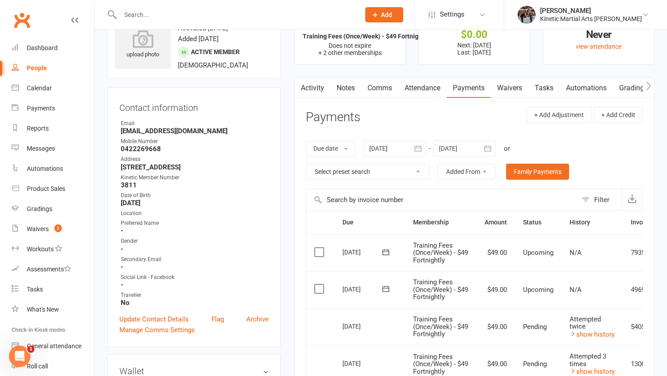  Describe the element at coordinates (527, 15) in the screenshot. I see `img: thumb_image1665806850.png` at that location.